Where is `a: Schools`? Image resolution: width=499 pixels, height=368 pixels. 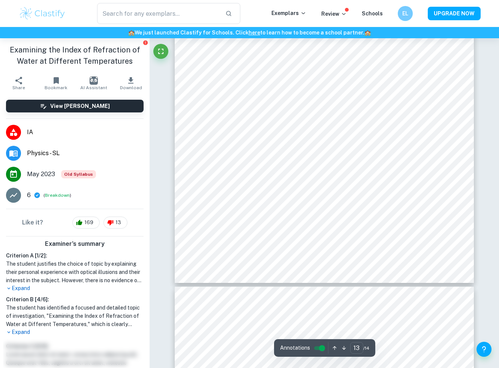 a: Schools is located at coordinates (372, 13).